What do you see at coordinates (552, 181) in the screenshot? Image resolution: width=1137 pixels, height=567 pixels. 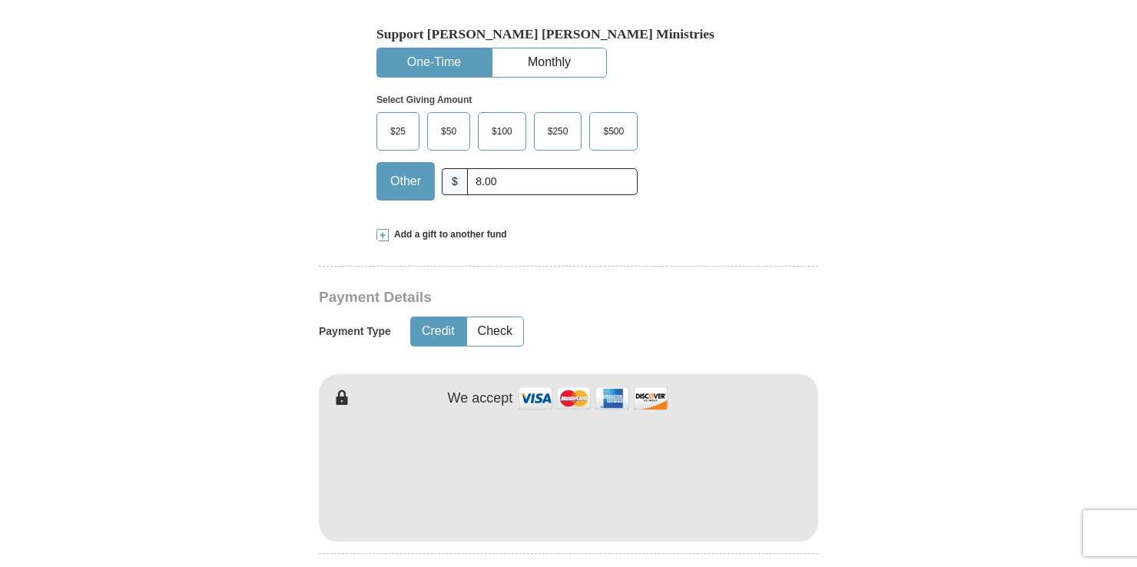 I see `input: Other Amount` at bounding box center [552, 181].